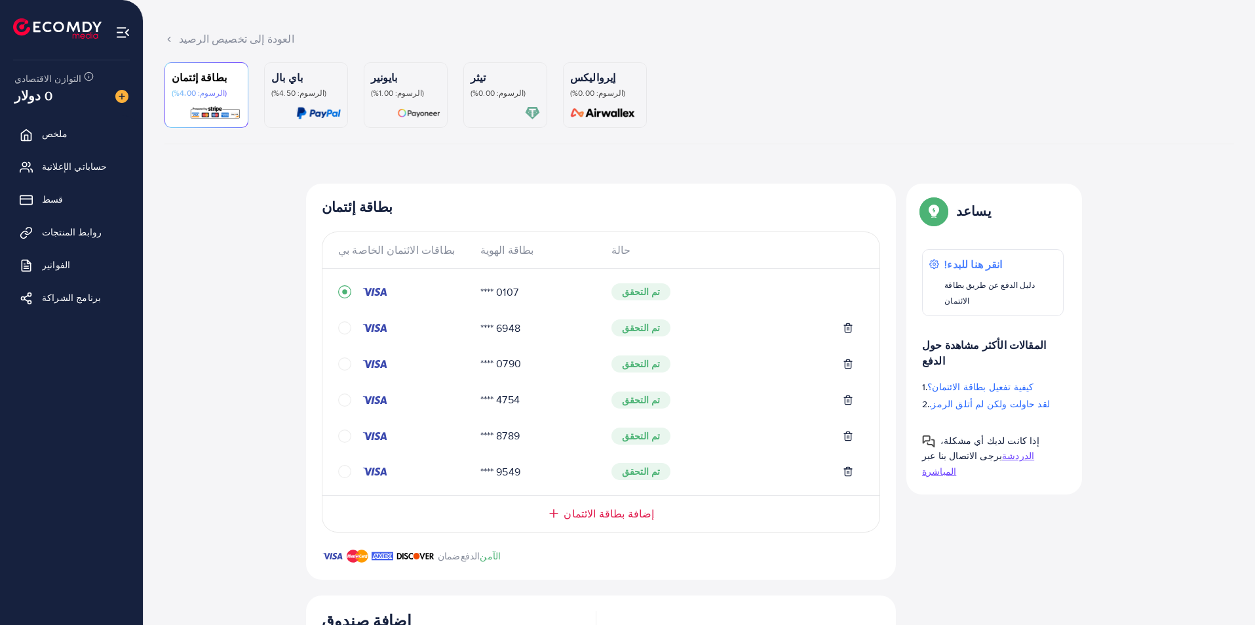  Describe the element at coordinates (384, 77) in the screenshot. I see `font: بايونير` at that location.